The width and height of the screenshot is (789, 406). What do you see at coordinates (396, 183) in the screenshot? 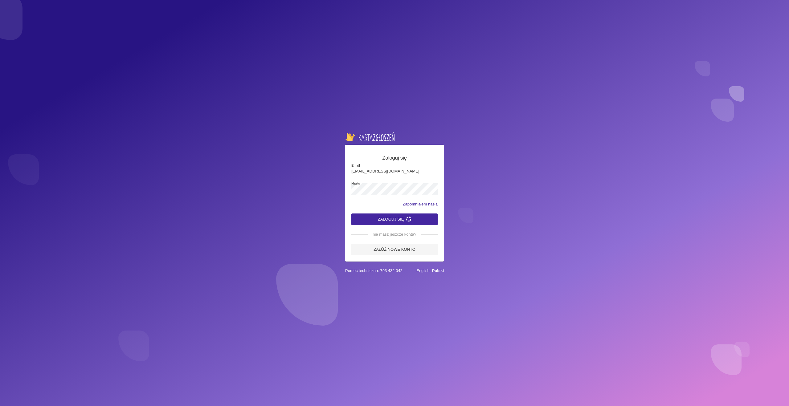
I see `span: Hasło` at bounding box center [396, 183].